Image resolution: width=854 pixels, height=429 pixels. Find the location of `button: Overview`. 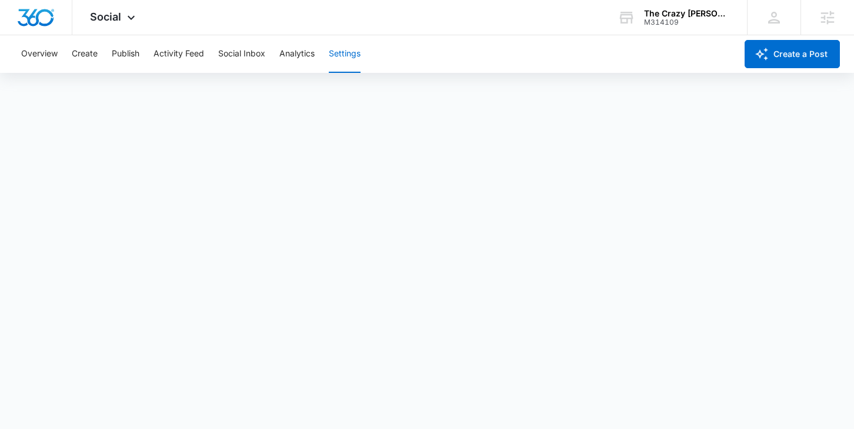

button: Overview is located at coordinates (39, 54).